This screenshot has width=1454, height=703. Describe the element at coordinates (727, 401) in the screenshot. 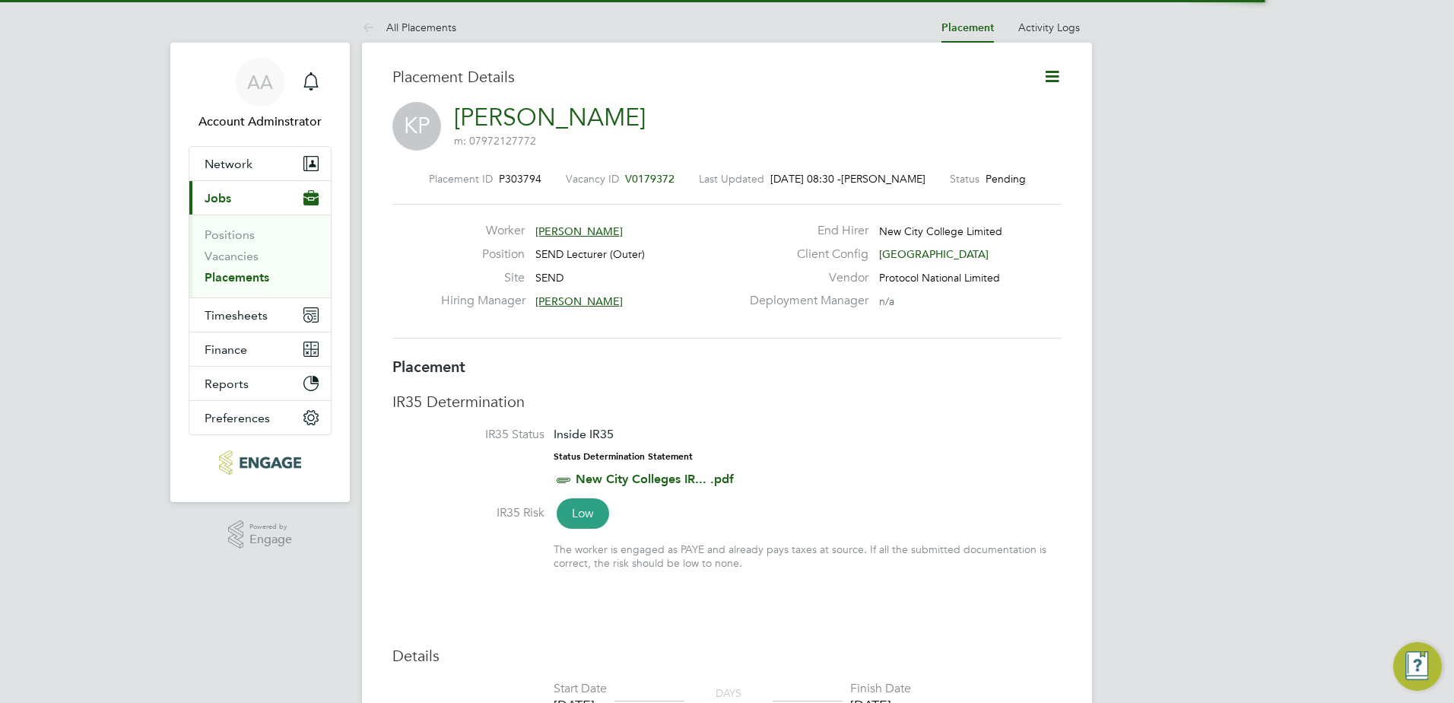

I see `h3: IR35 Determination` at that location.